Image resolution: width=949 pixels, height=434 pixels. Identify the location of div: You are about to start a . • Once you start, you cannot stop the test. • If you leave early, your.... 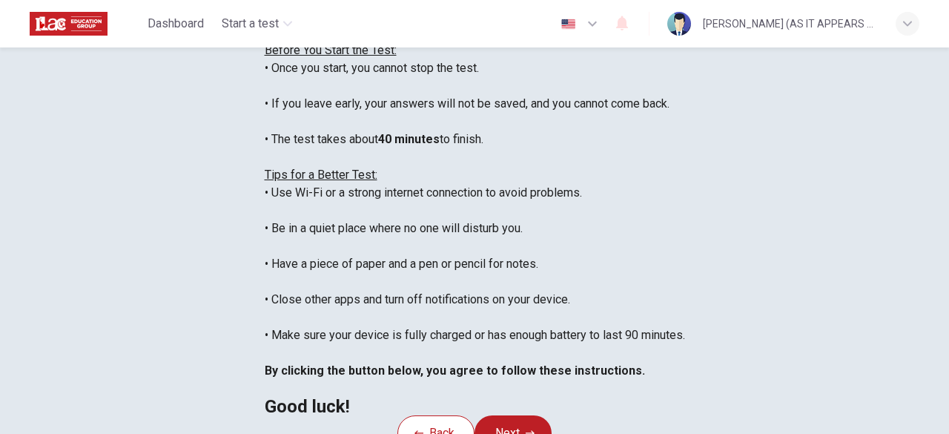
(475, 211).